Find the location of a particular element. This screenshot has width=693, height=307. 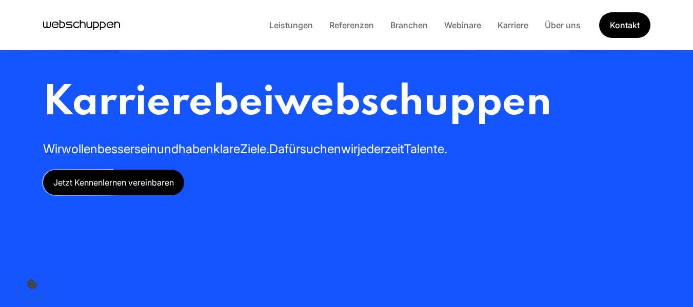

a: Jetzt Kennenlernen vereinbaren is located at coordinates (113, 183).